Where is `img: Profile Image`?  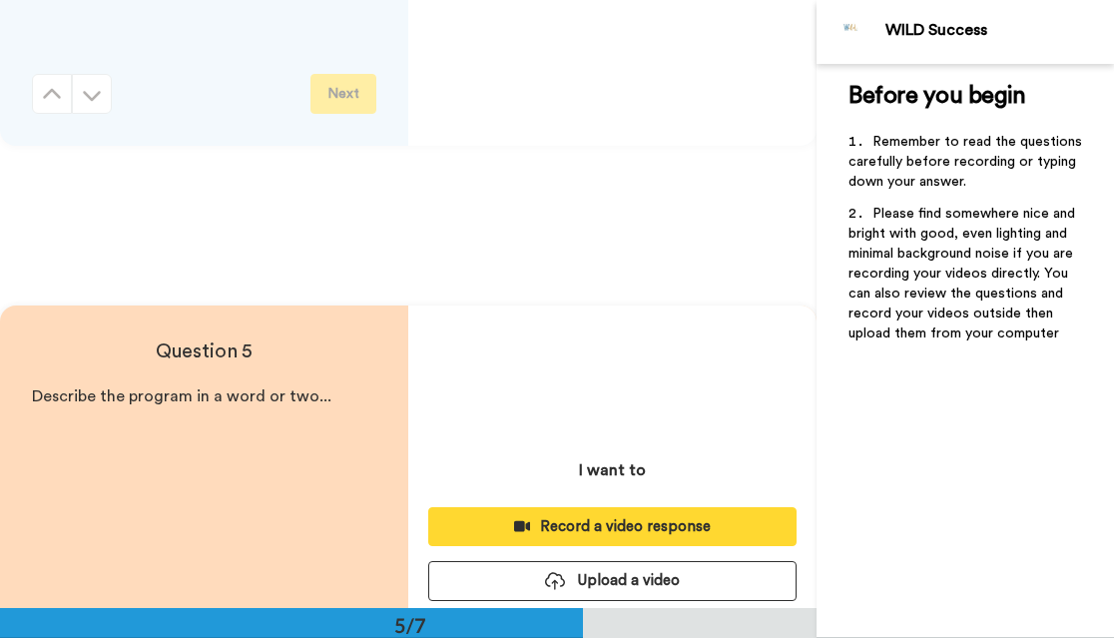 img: Profile Image is located at coordinates (852, 32).